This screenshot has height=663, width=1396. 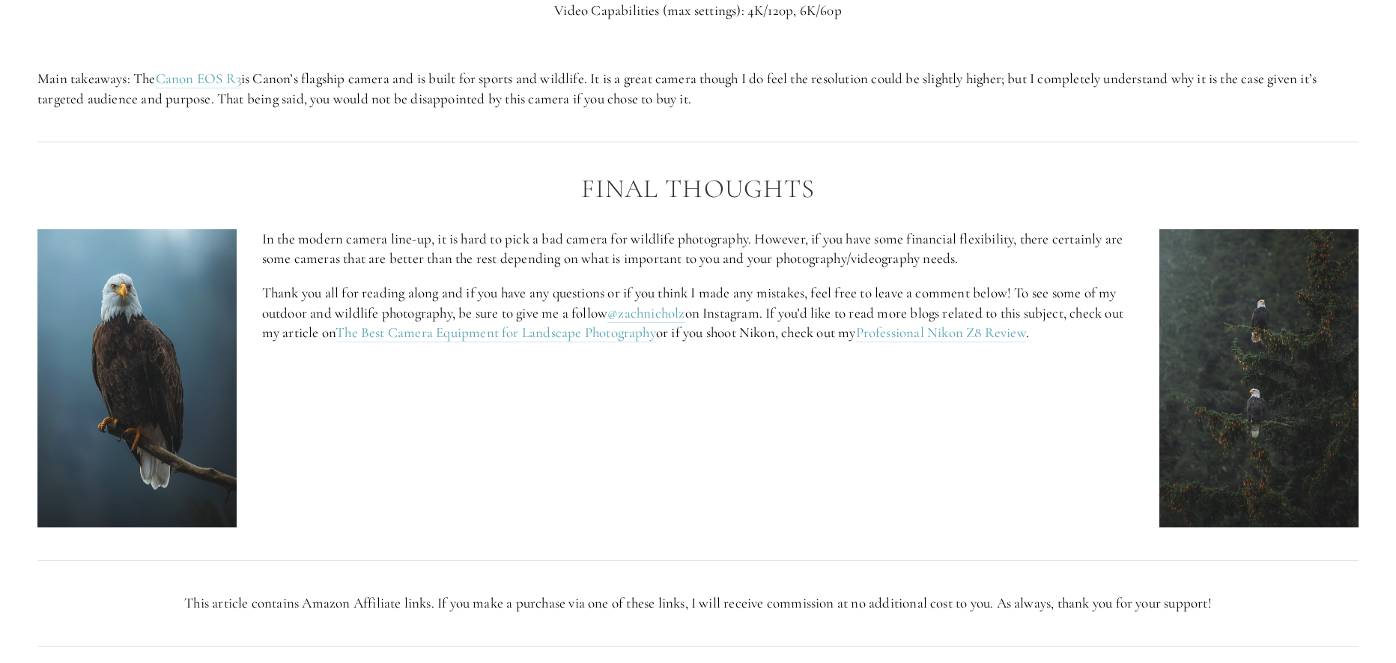 I want to click on p: Thank you all for reading along and if you have any questions or if you think I made any mistakes..., so click(x=698, y=313).